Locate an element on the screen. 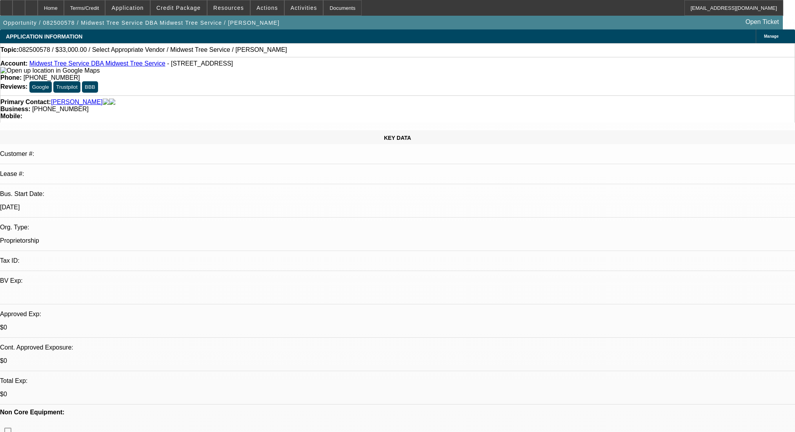 The image size is (795, 432). strong: Phone: is located at coordinates (11, 77).